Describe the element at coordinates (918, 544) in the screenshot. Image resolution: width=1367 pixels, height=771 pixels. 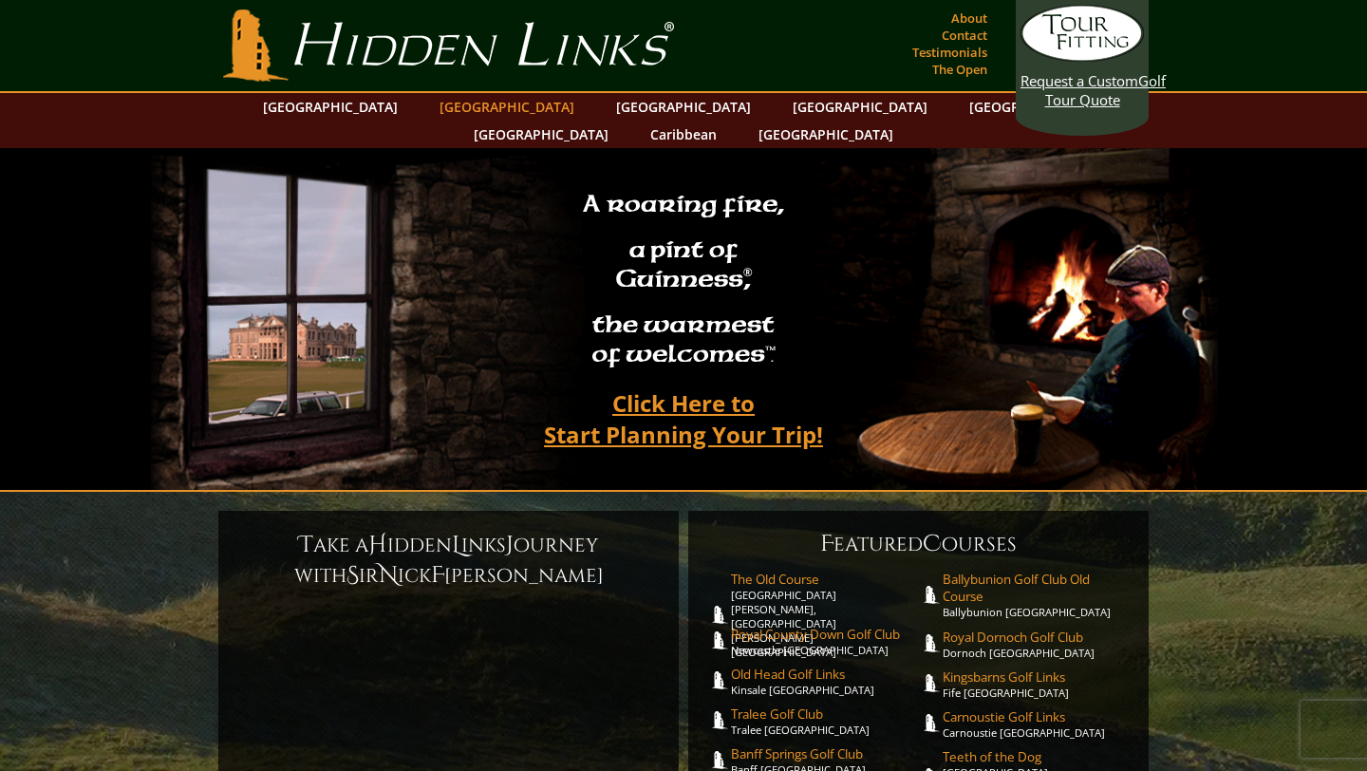
I see `h6: eatured ourses` at that location.